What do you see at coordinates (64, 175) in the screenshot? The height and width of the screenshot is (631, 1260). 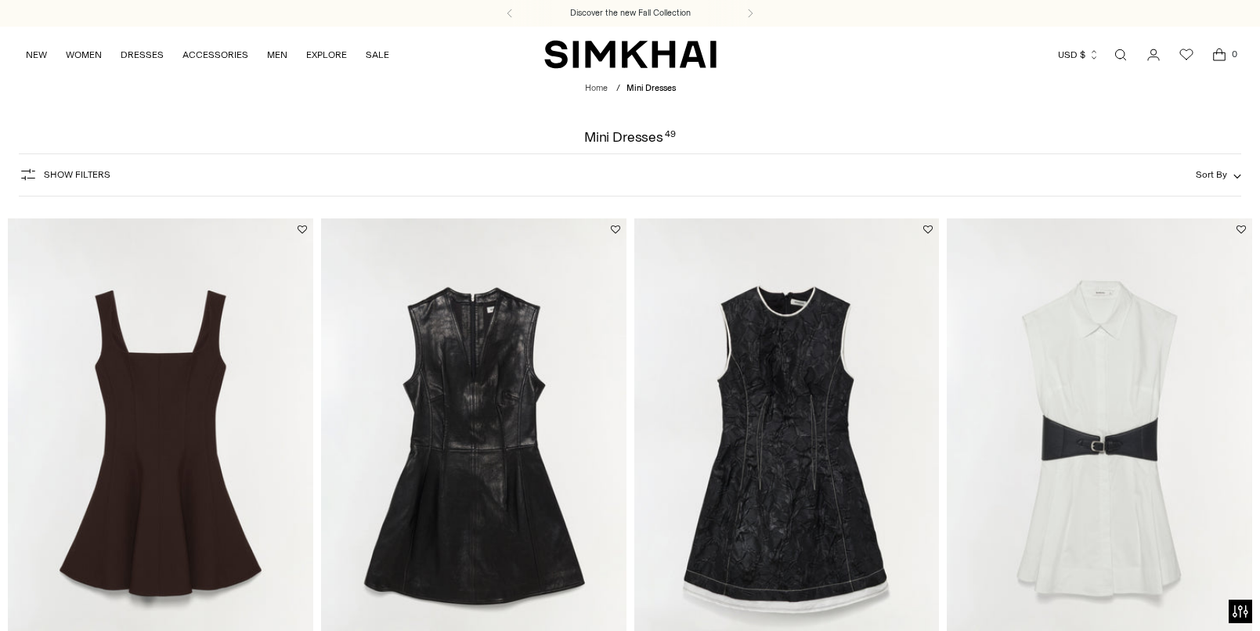 I see `button: Show Filters` at bounding box center [64, 175].